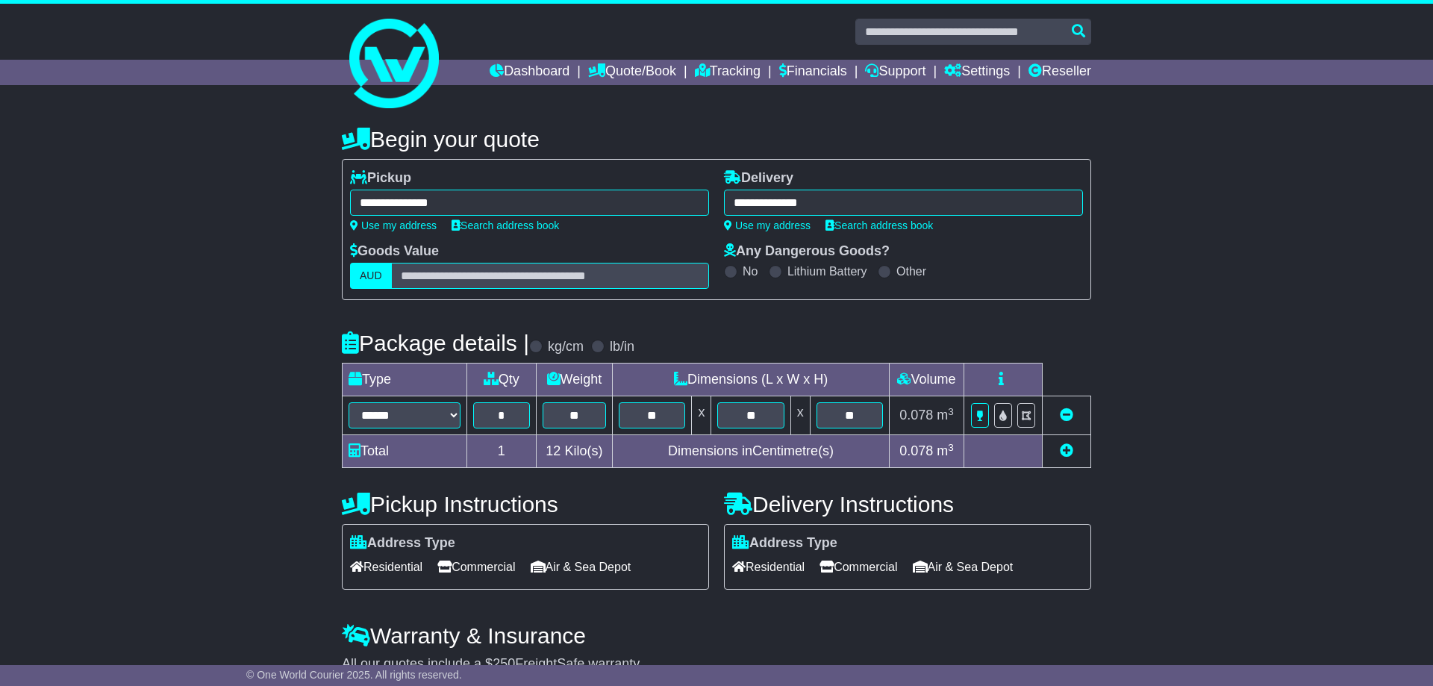 The height and width of the screenshot is (686, 1433). Describe the element at coordinates (827, 271) in the screenshot. I see `label: Lithium Battery` at that location.